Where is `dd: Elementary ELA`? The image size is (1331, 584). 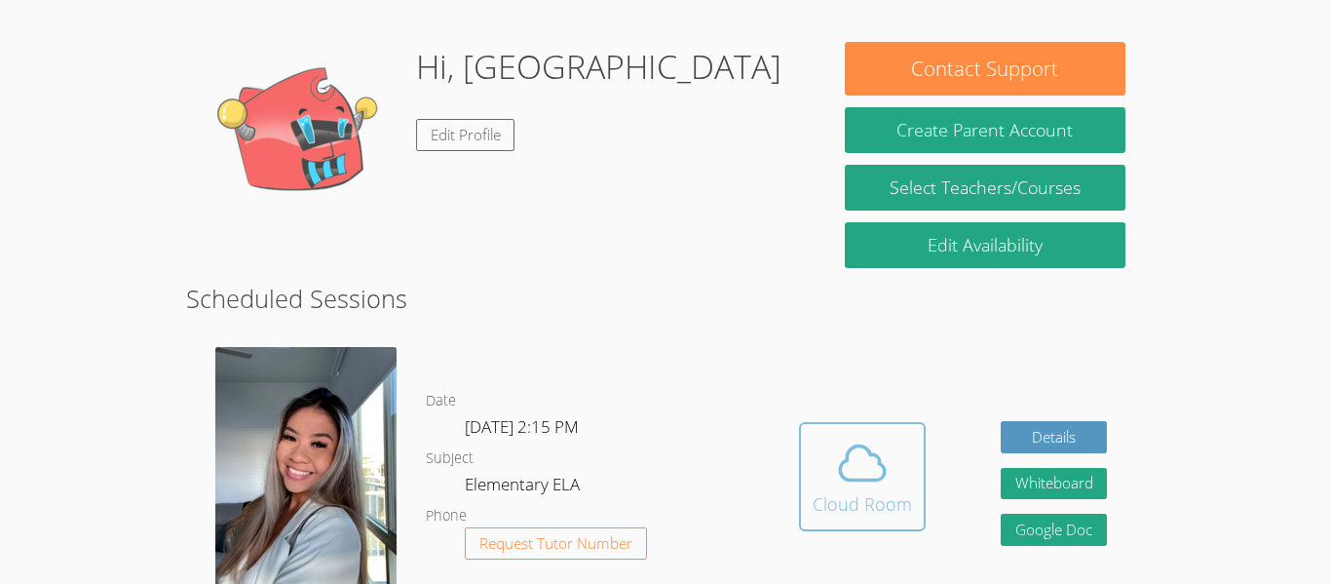
dd: Elementary ELA is located at coordinates (524, 487).